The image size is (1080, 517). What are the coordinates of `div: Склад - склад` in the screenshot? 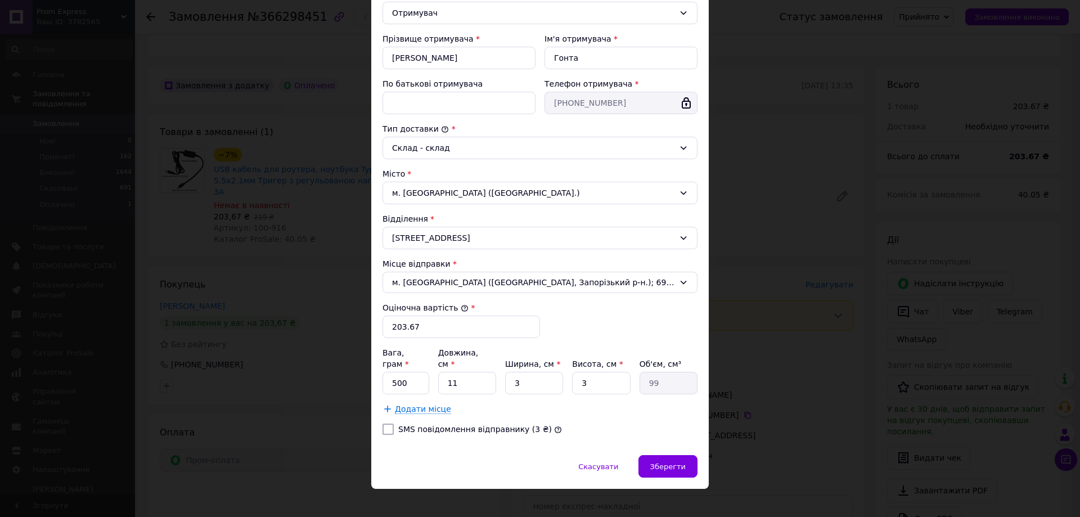 It's located at (533, 148).